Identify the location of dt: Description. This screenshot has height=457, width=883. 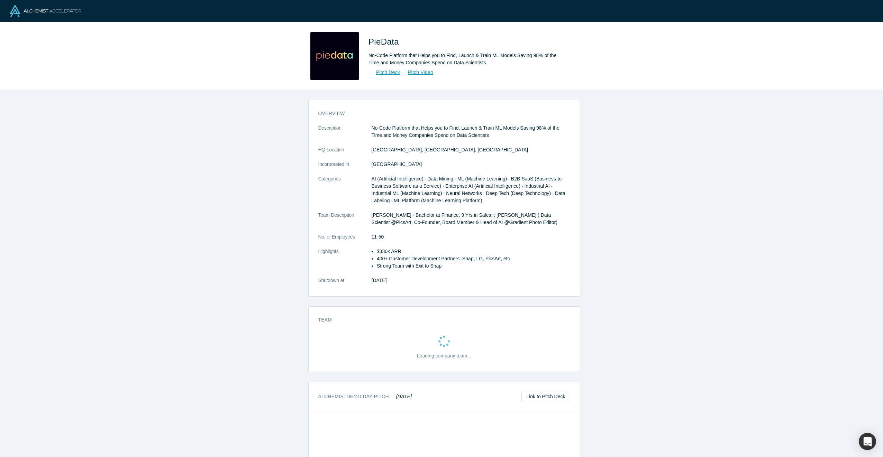
(345, 135).